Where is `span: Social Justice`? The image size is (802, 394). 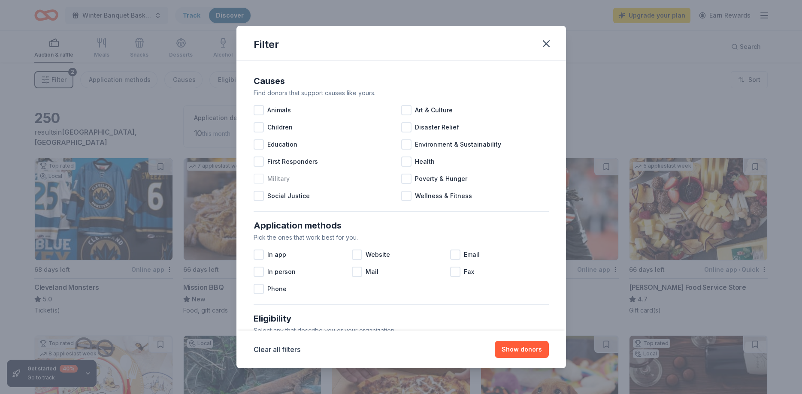
span: Social Justice is located at coordinates (288, 196).